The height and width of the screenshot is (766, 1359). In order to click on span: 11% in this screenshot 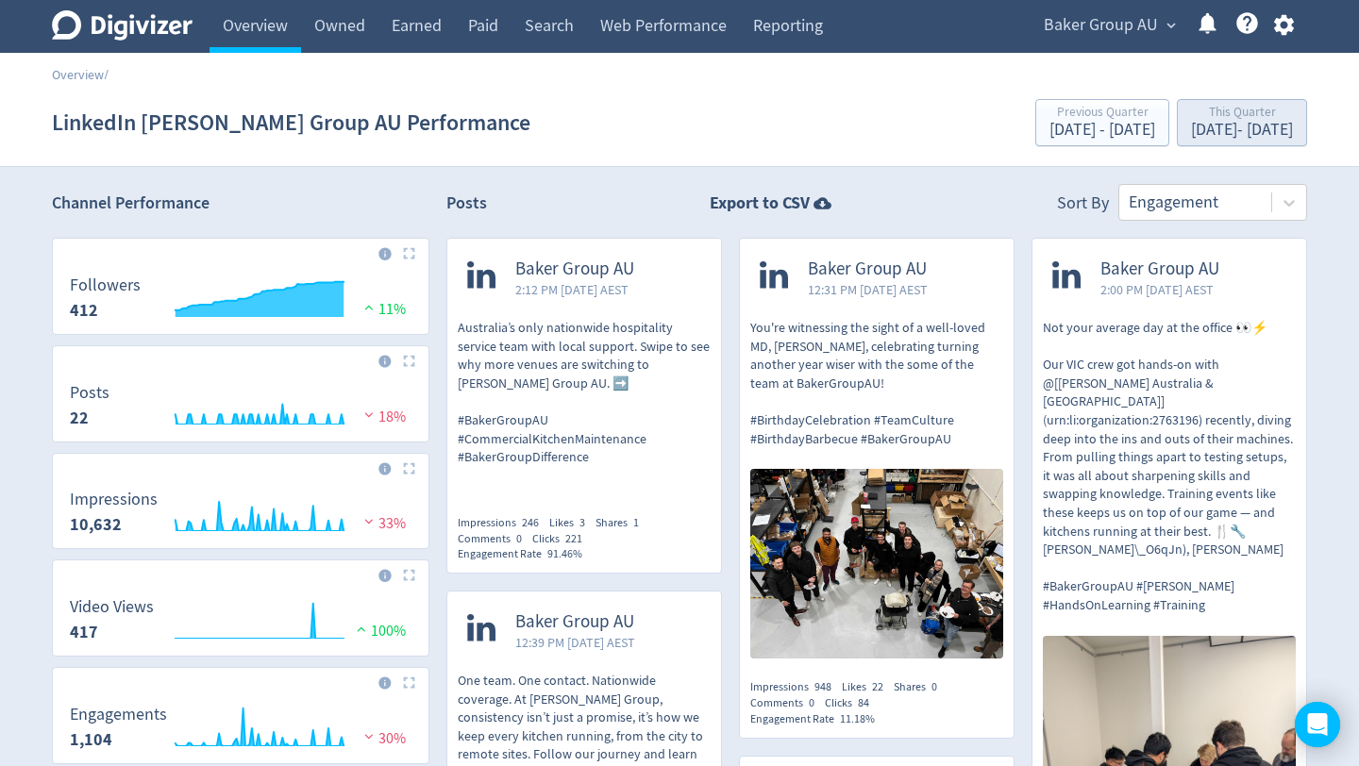, I will do `click(382, 310)`.